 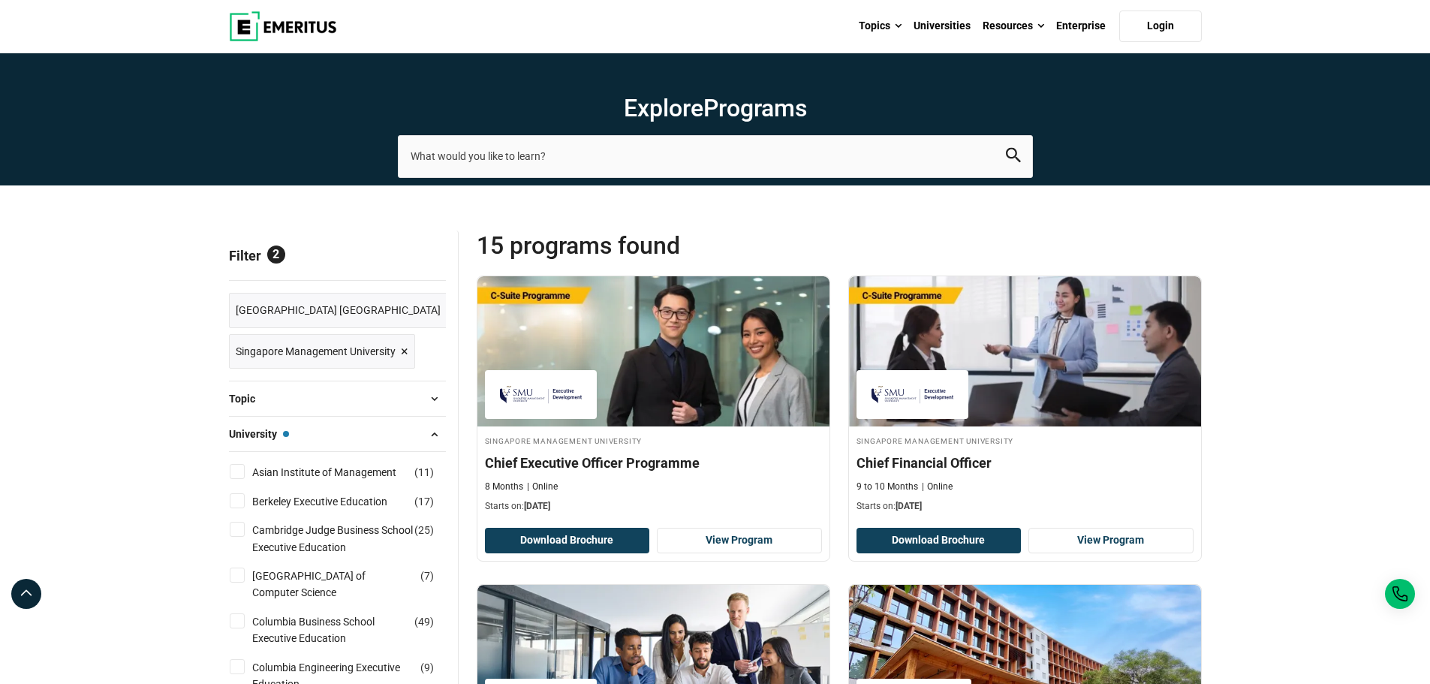 I want to click on img: Chief Executive Officer Programme | Online Leadership Course, so click(x=653, y=351).